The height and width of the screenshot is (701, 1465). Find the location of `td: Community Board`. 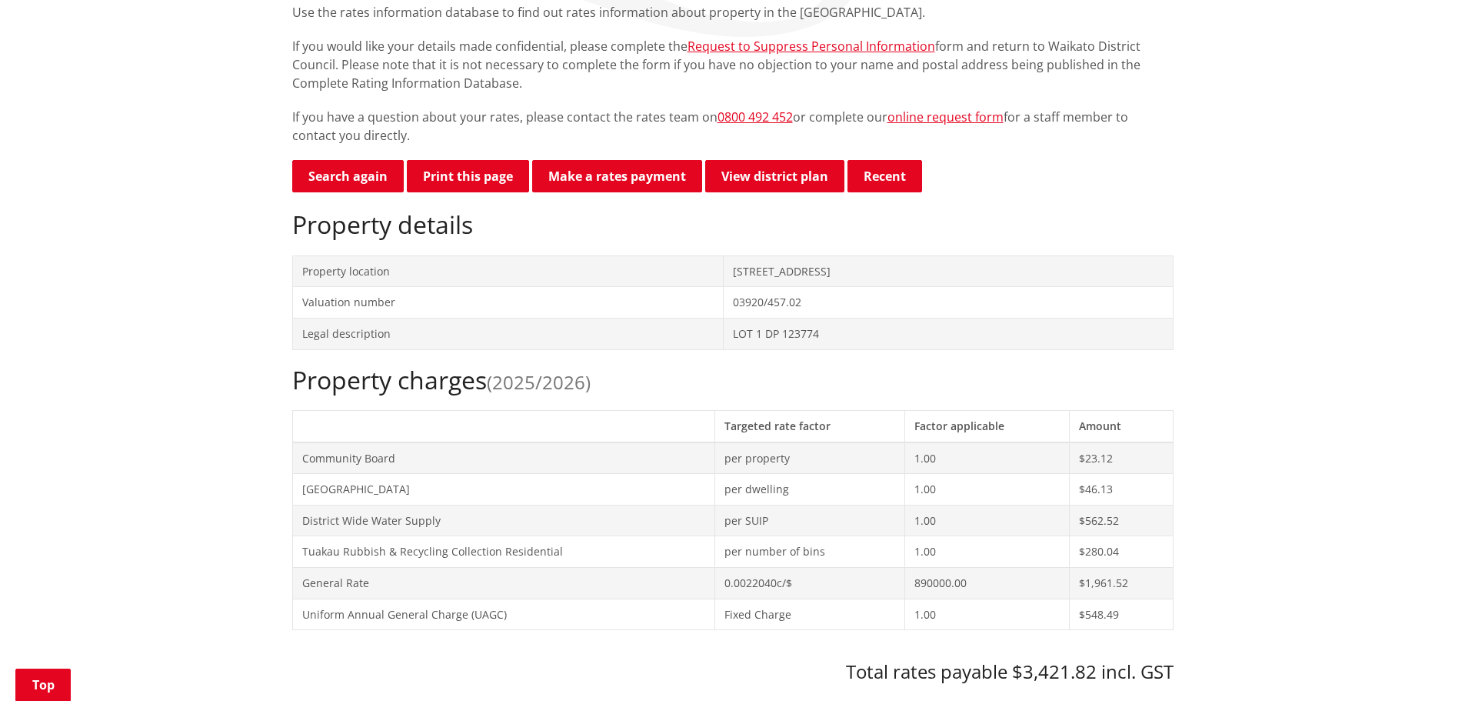

td: Community Board is located at coordinates (504, 458).